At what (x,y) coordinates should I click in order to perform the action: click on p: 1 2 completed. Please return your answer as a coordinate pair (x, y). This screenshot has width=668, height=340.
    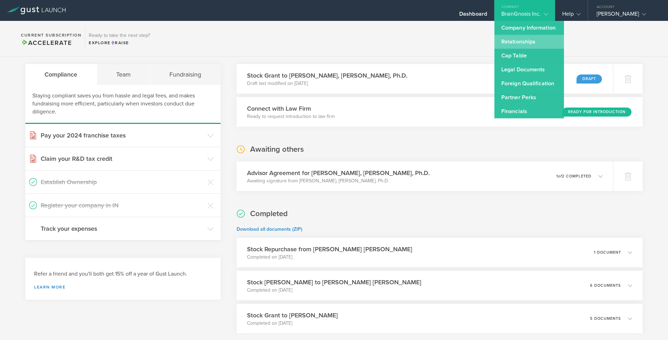
    Looking at the image, I should click on (573, 176).